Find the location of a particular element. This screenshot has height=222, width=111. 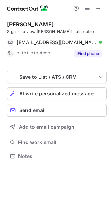

span: AI write personalized message is located at coordinates (56, 94).